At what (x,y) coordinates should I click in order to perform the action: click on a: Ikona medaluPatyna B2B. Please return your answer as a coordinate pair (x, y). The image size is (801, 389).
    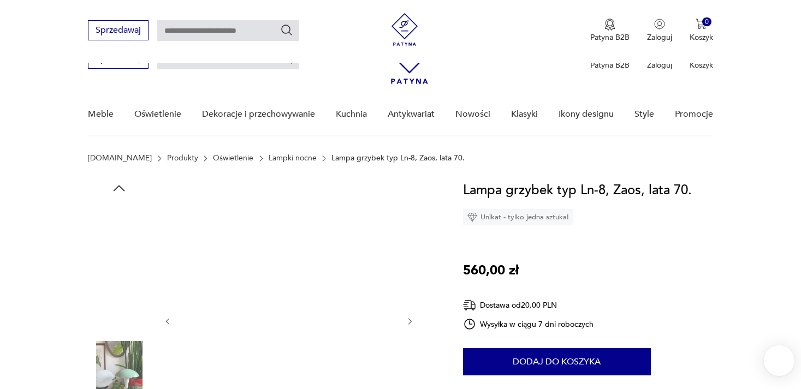
    Looking at the image, I should click on (610, 31).